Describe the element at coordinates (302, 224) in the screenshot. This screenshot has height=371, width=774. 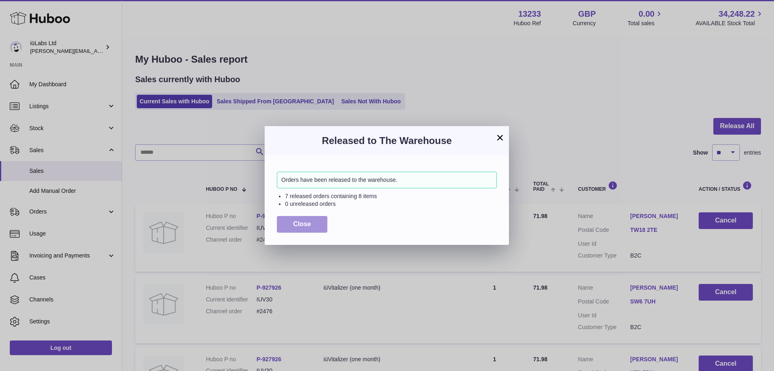
I see `span: Close` at that location.